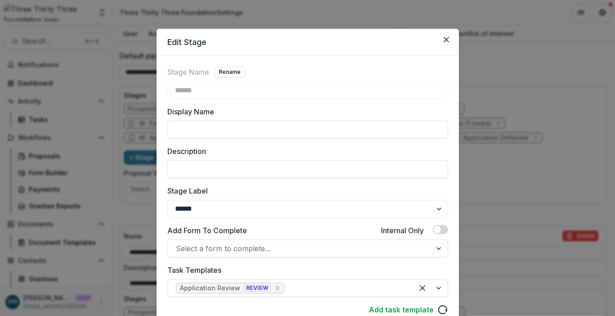 The width and height of the screenshot is (615, 316). Describe the element at coordinates (446, 40) in the screenshot. I see `button: Close` at that location.